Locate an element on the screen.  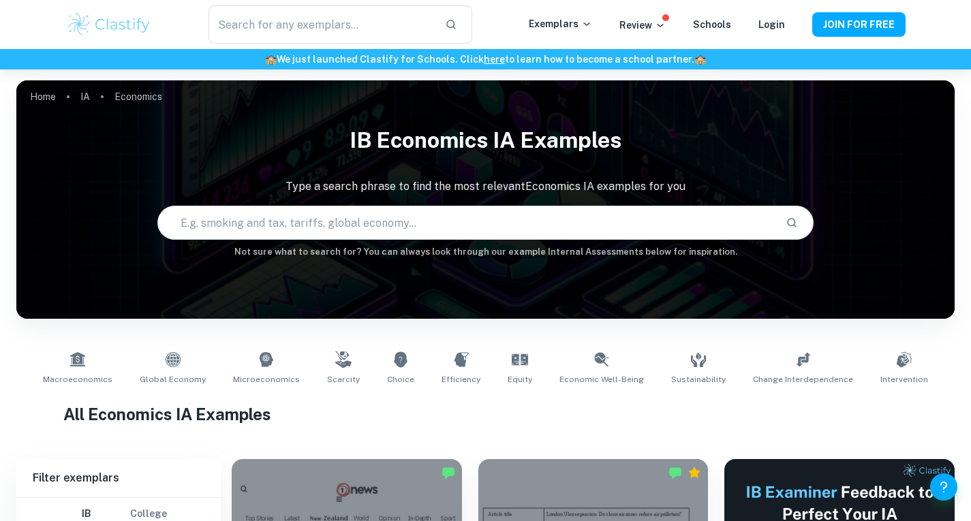
h6: Filter exemplars is located at coordinates (119, 478).